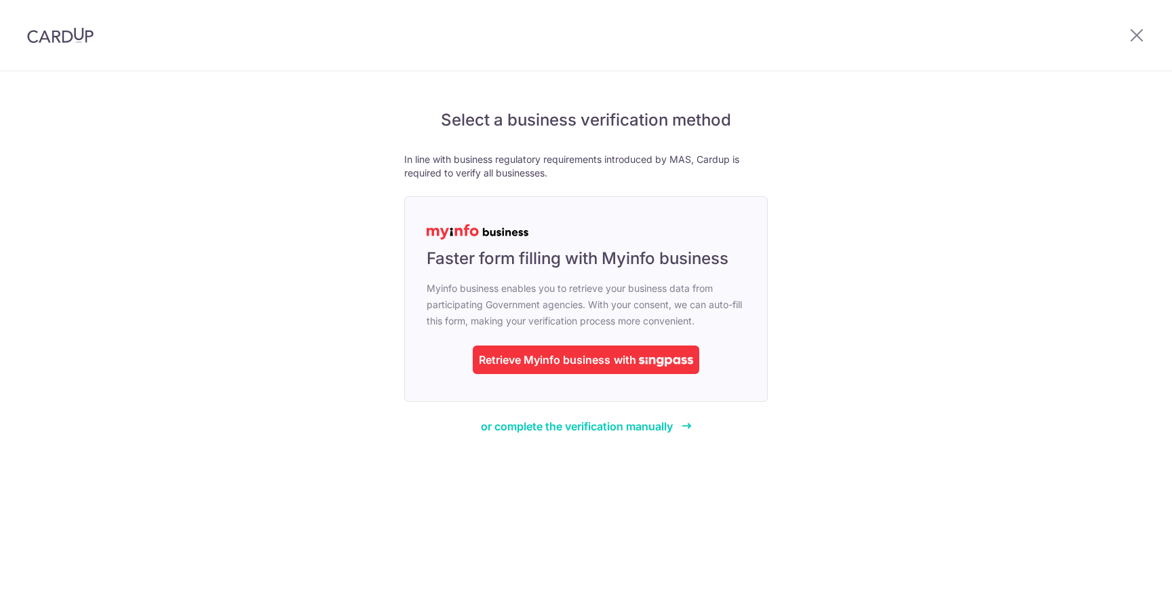 This screenshot has width=1172, height=596. What do you see at coordinates (586, 305) in the screenshot?
I see `span: Myinfo business enables you to retrieve your business data from participating Government agencies...` at bounding box center [586, 305].